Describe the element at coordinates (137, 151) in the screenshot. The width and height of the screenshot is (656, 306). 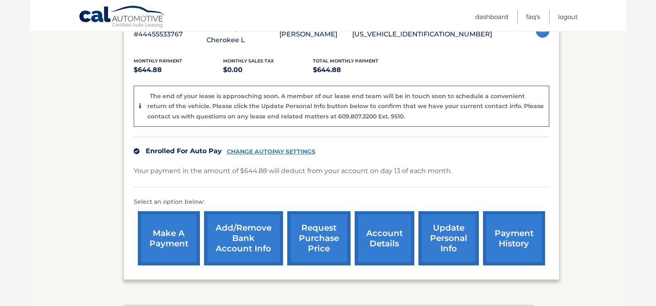
I see `img: check.svg` at that location.